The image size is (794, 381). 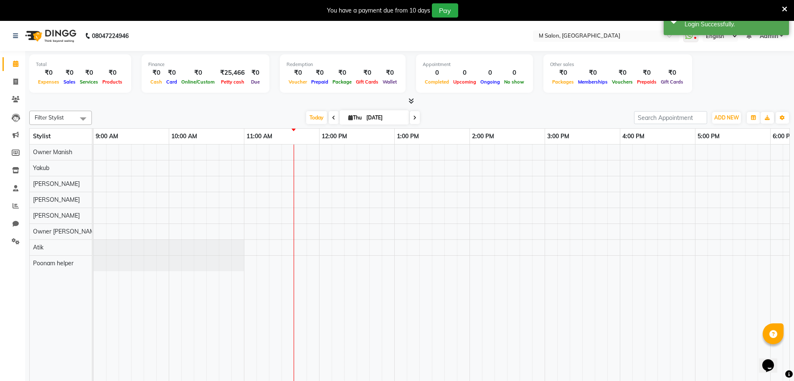 What do you see at coordinates (733, 24) in the screenshot?
I see `div: Login Successfully.` at bounding box center [733, 24].